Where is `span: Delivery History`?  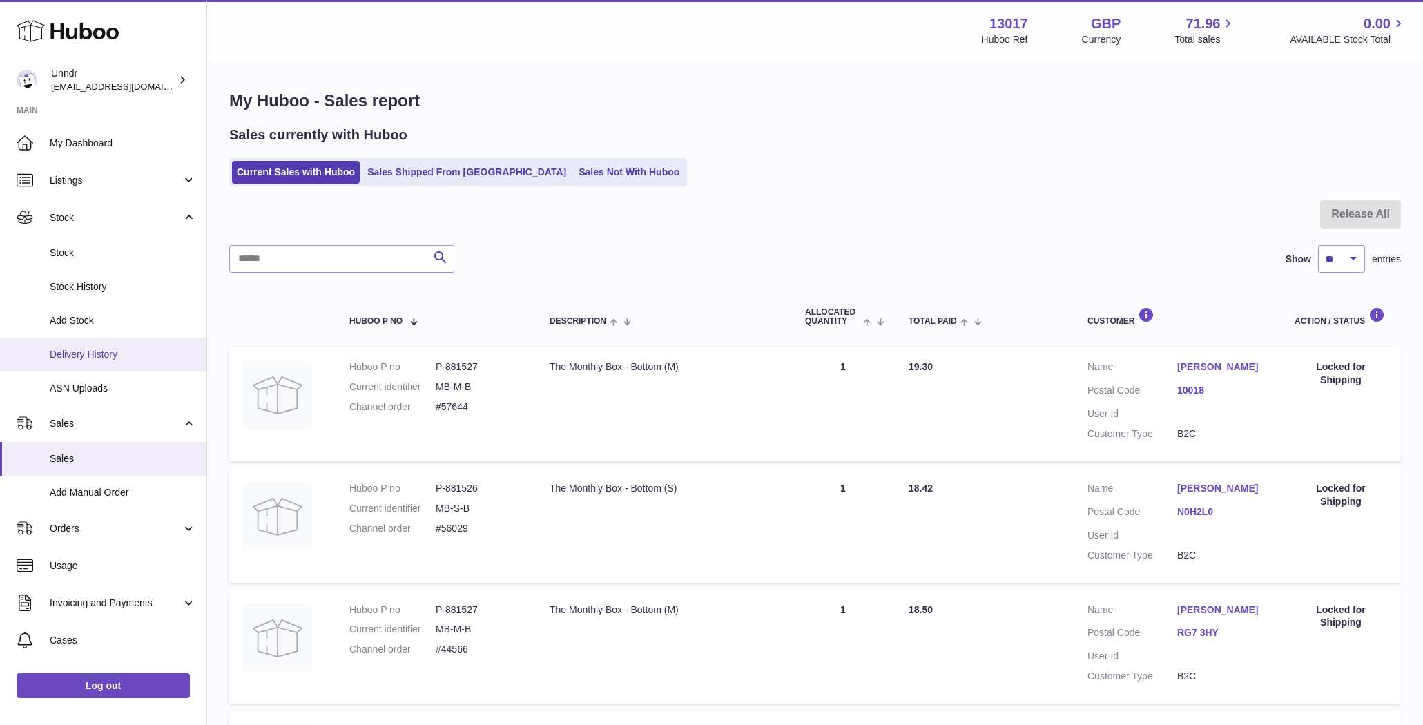 span: Delivery History is located at coordinates (123, 354).